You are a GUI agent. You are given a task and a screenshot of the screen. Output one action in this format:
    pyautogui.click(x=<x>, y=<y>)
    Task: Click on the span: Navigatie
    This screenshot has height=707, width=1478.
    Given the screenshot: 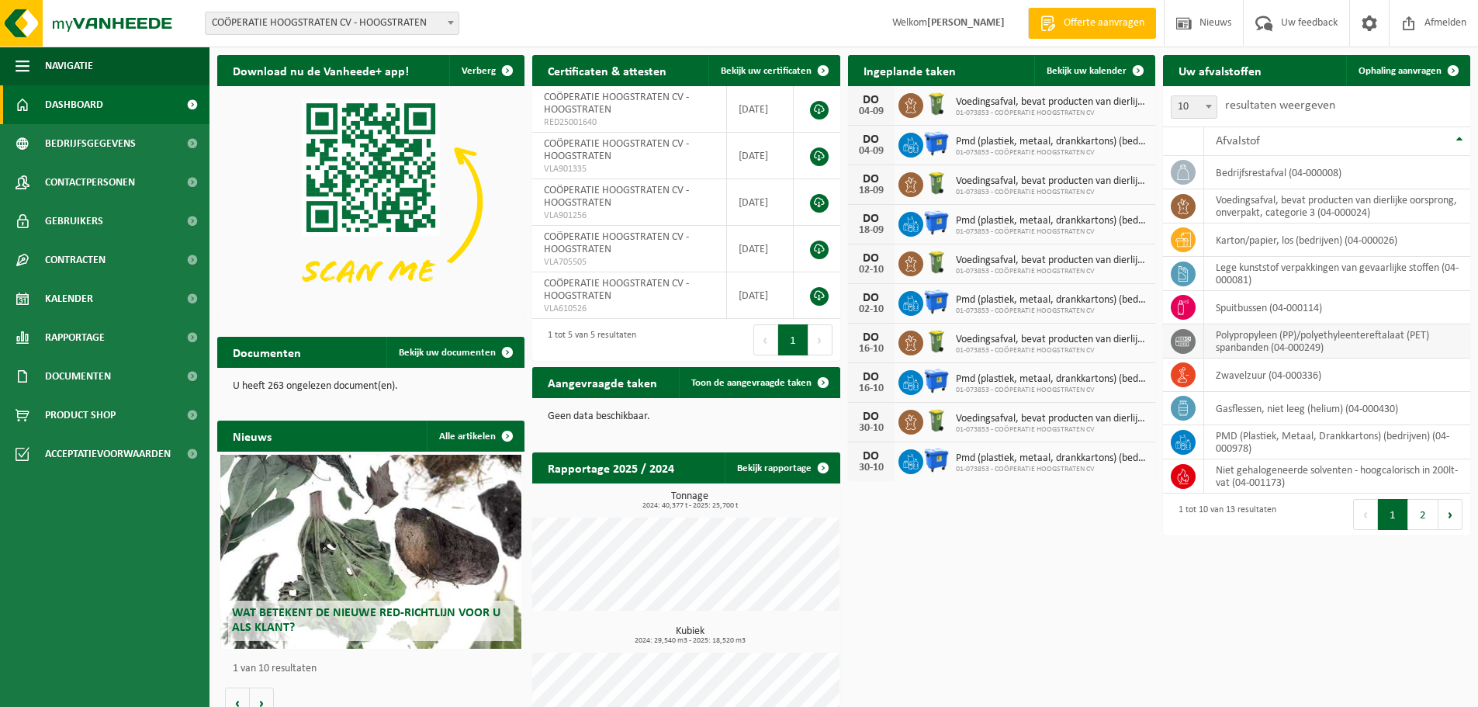 What is the action you would take?
    pyautogui.click(x=69, y=66)
    